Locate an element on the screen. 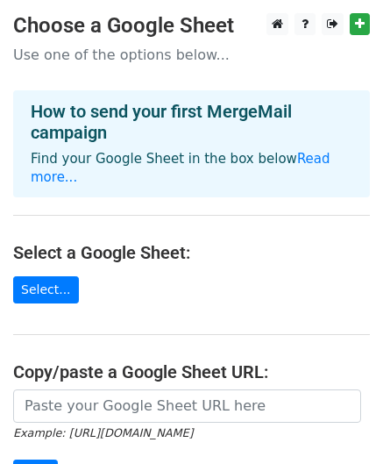  a: Read more... is located at coordinates (181, 168).